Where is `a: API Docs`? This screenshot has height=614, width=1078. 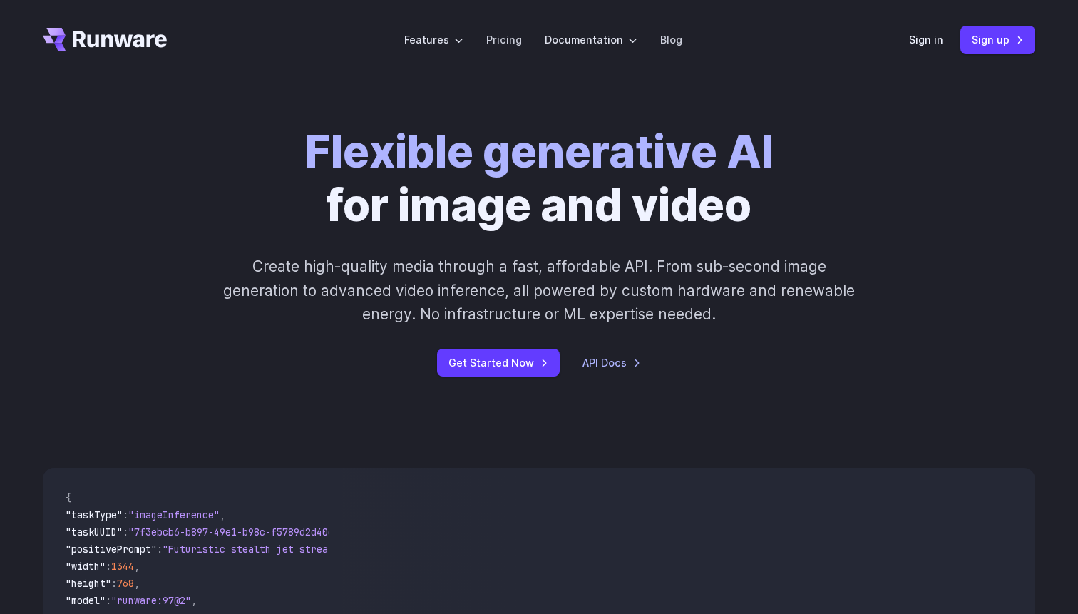 a: API Docs is located at coordinates (612, 362).